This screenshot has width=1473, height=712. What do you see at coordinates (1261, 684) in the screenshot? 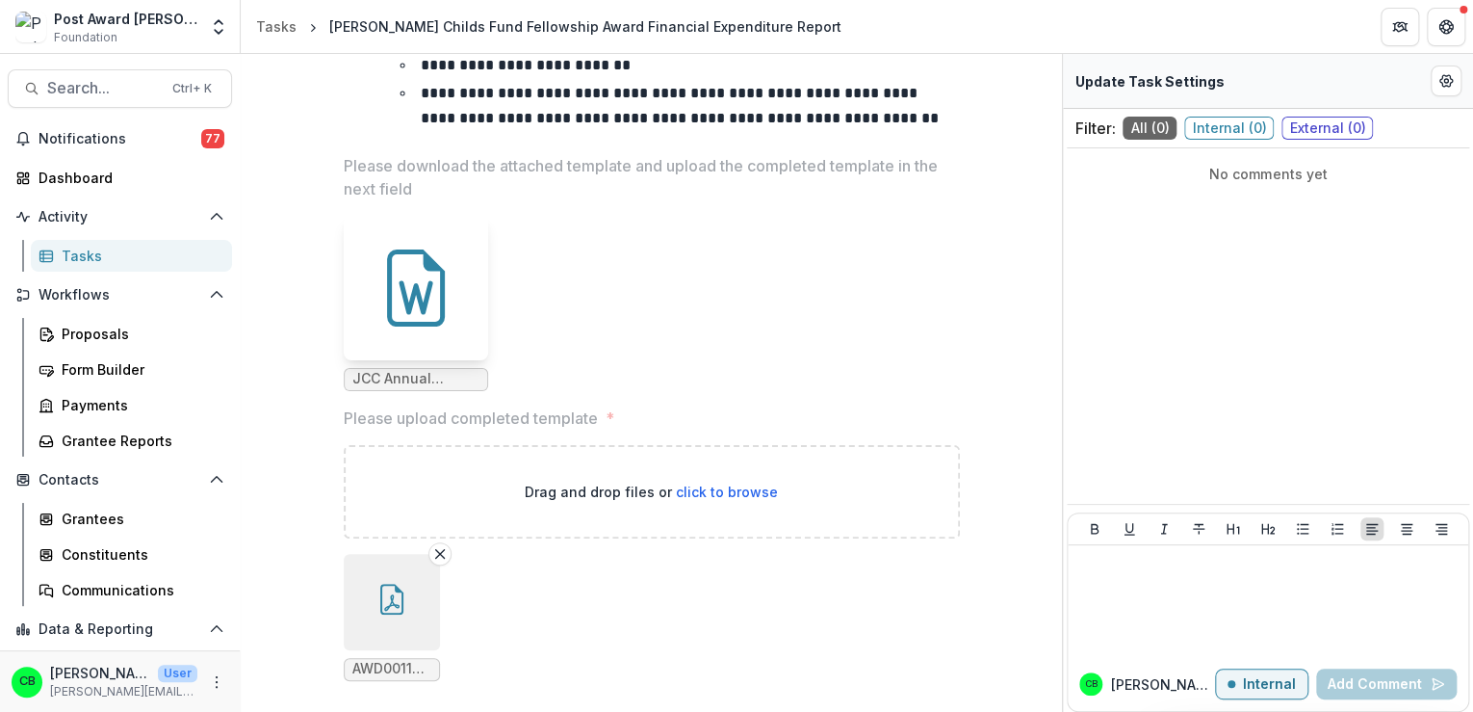
I see `button: Internal` at bounding box center [1261, 684].